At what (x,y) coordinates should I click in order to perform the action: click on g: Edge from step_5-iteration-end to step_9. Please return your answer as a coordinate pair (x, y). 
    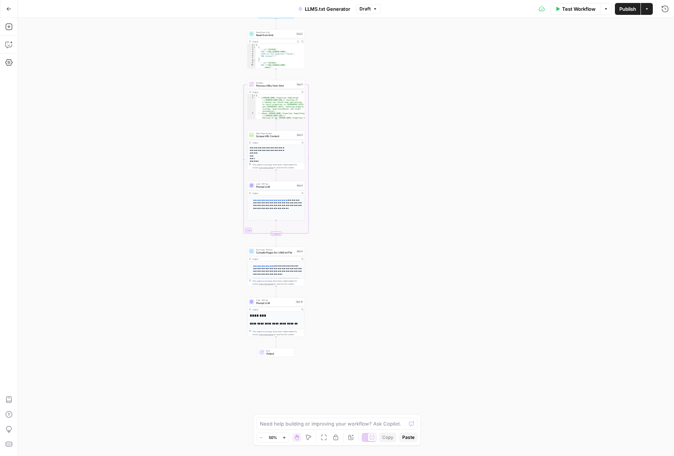
    Looking at the image, I should click on (276, 241).